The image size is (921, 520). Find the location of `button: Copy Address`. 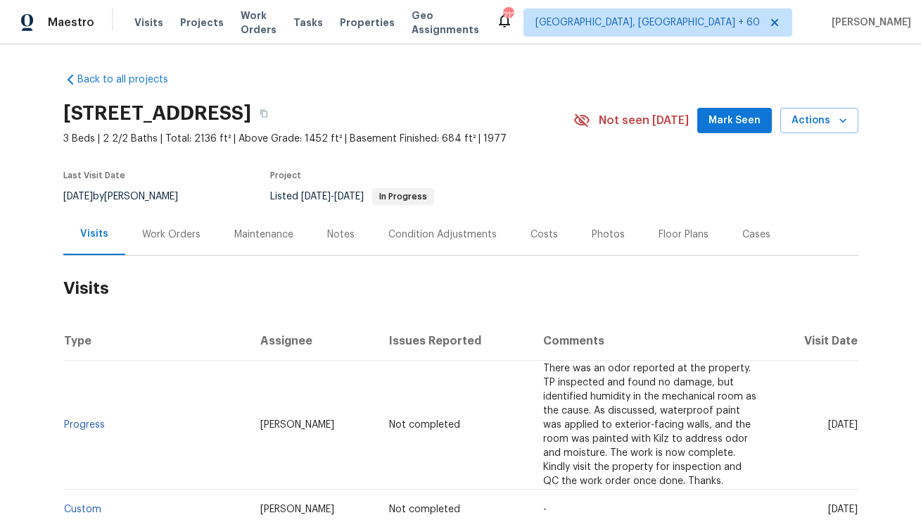

button: Copy Address is located at coordinates (264, 113).